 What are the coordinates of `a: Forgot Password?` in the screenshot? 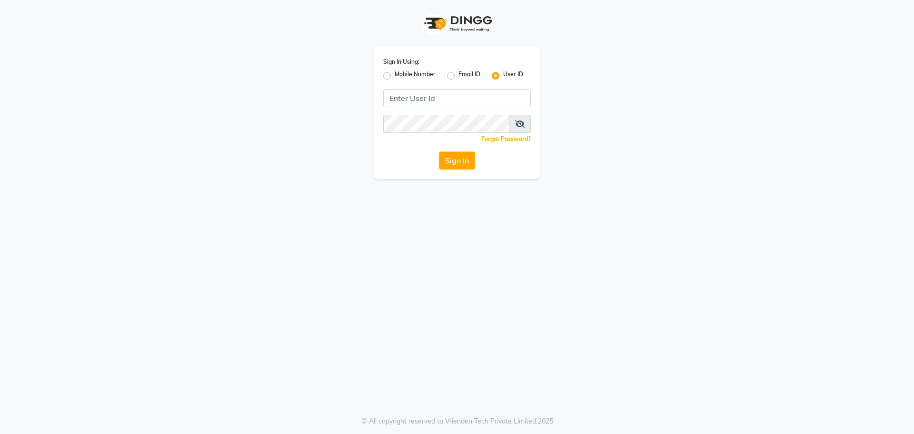 It's located at (506, 139).